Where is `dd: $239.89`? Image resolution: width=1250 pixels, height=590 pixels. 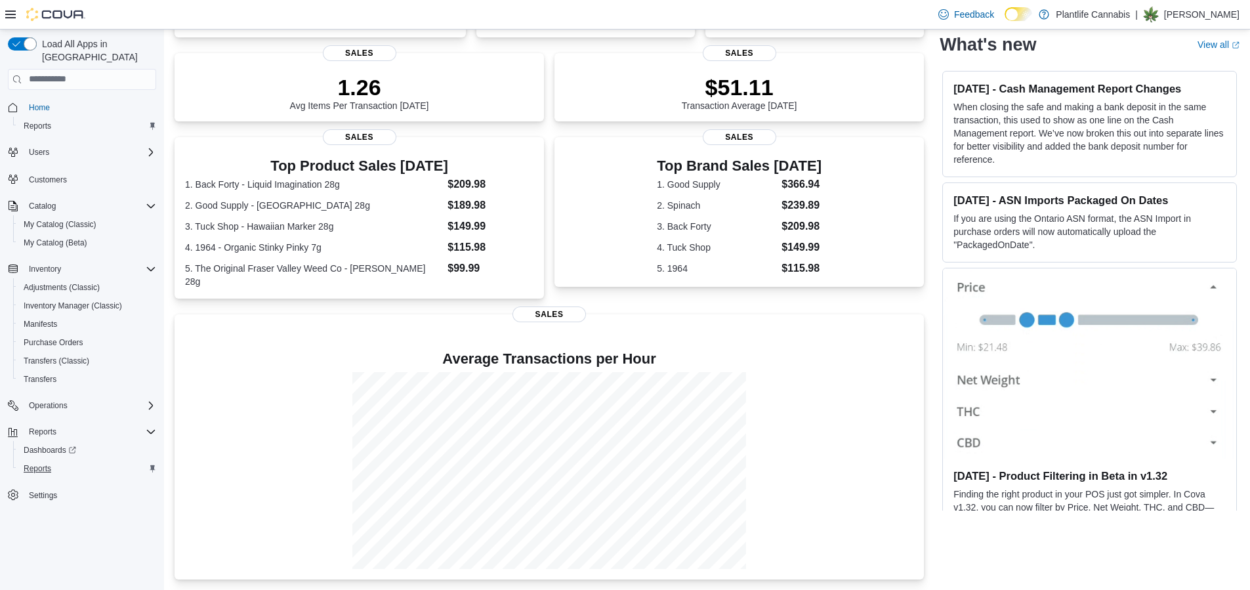 dd: $239.89 is located at coordinates (801, 205).